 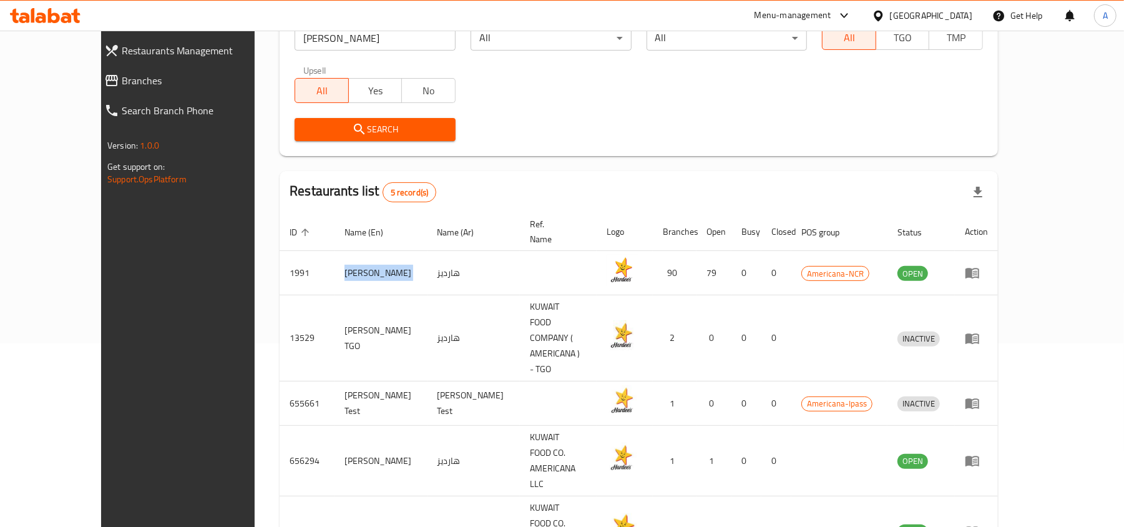 I want to click on button: TGO, so click(x=902, y=37).